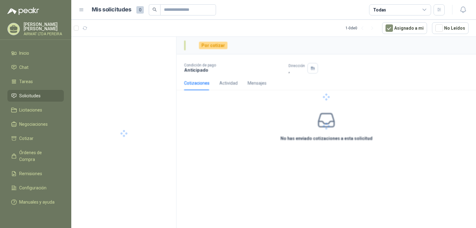  Describe the element at coordinates (26, 82) in the screenshot. I see `span: Tareas` at that location.